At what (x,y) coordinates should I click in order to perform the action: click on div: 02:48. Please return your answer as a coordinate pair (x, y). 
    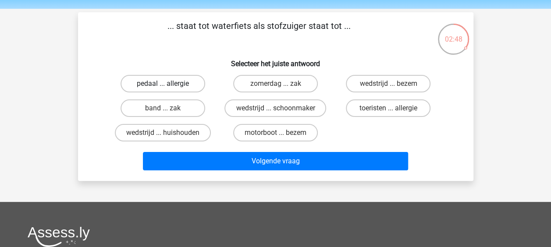
    Looking at the image, I should click on (453, 34).